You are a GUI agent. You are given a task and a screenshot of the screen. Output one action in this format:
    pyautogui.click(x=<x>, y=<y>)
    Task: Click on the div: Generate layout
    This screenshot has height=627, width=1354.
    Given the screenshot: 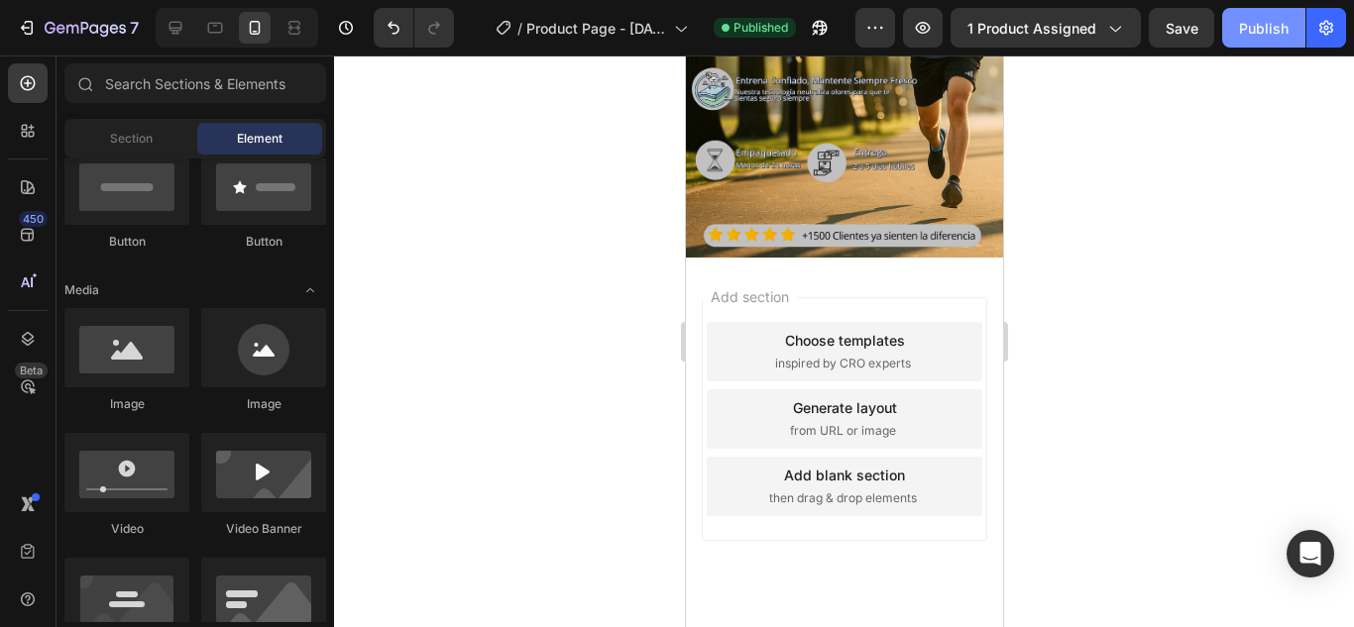 What is the action you would take?
    pyautogui.click(x=159, y=352)
    